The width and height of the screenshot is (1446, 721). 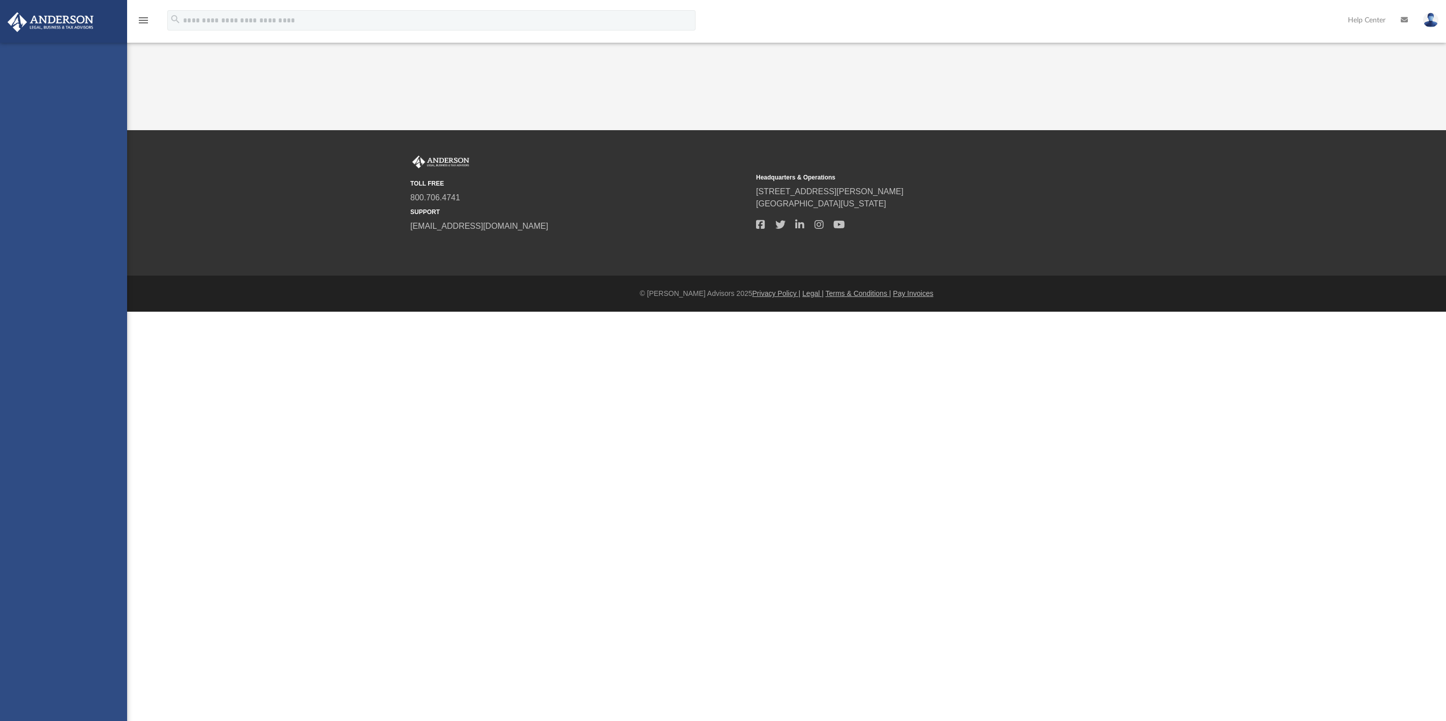 I want to click on i: search, so click(x=175, y=19).